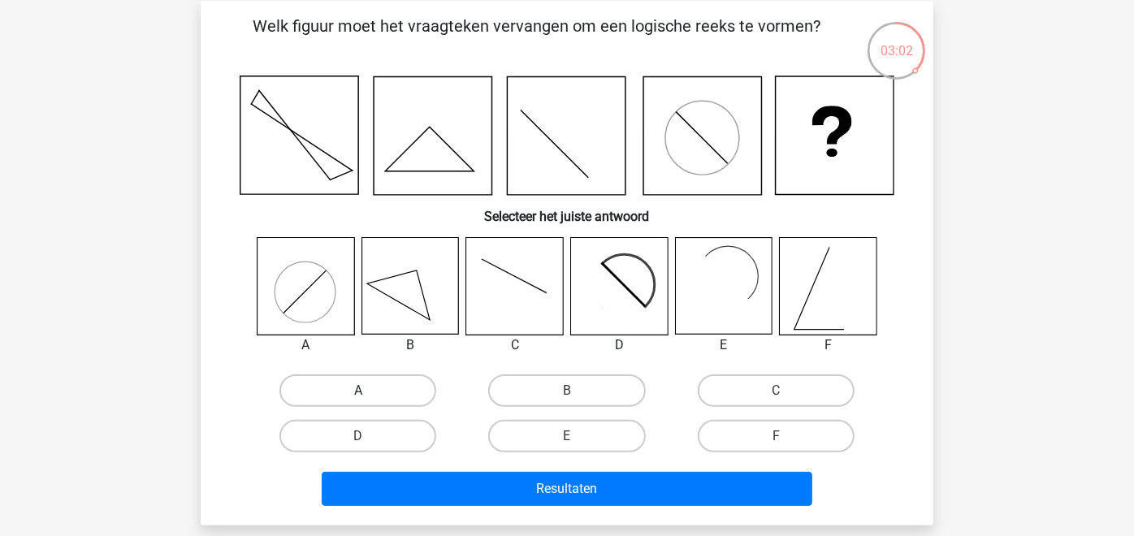 Image resolution: width=1134 pixels, height=536 pixels. Describe the element at coordinates (724, 345) in the screenshot. I see `div: E` at that location.